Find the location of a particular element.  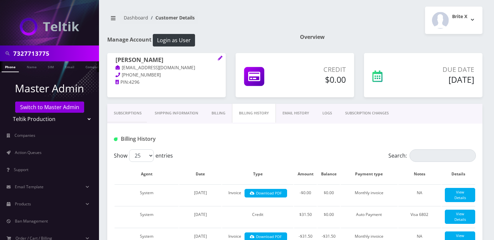

td: -$0.00 is located at coordinates (305, 195).